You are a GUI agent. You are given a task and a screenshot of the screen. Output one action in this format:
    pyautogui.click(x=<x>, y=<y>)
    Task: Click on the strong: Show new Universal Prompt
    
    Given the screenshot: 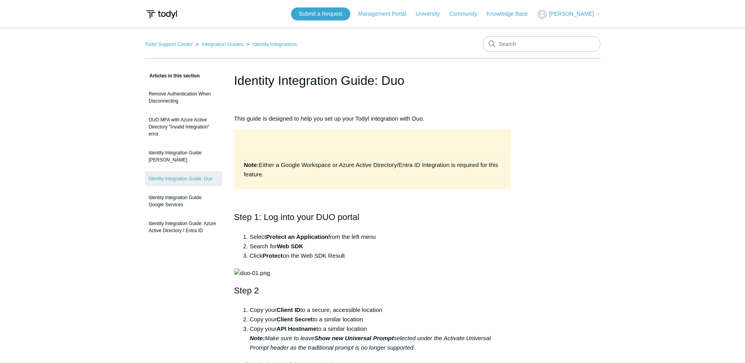 What is the action you would take?
    pyautogui.click(x=354, y=338)
    